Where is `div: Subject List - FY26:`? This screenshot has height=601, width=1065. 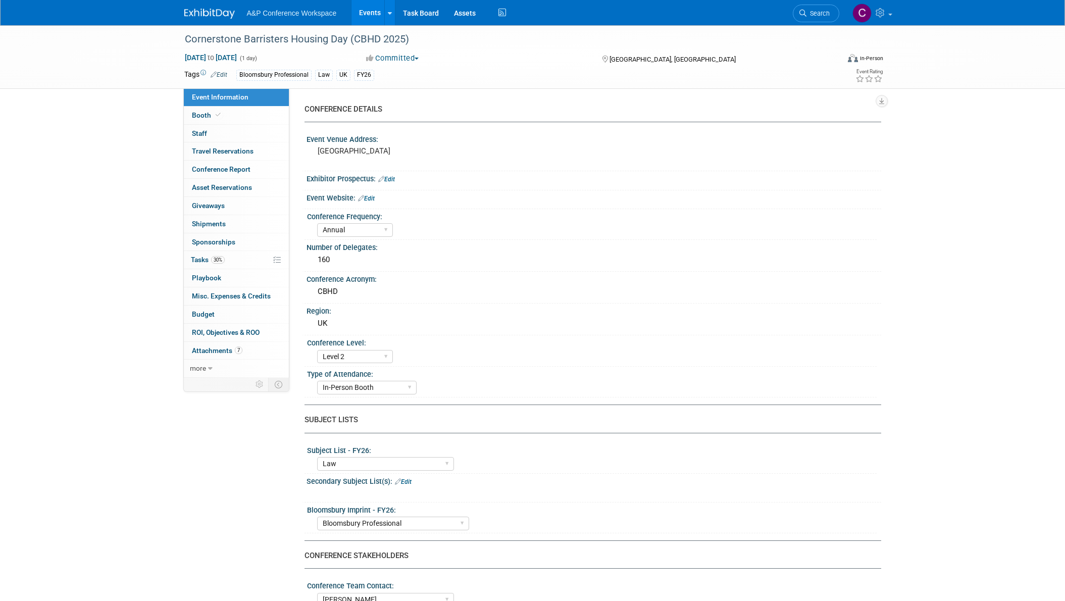
div: Subject List - FY26: is located at coordinates (592, 449).